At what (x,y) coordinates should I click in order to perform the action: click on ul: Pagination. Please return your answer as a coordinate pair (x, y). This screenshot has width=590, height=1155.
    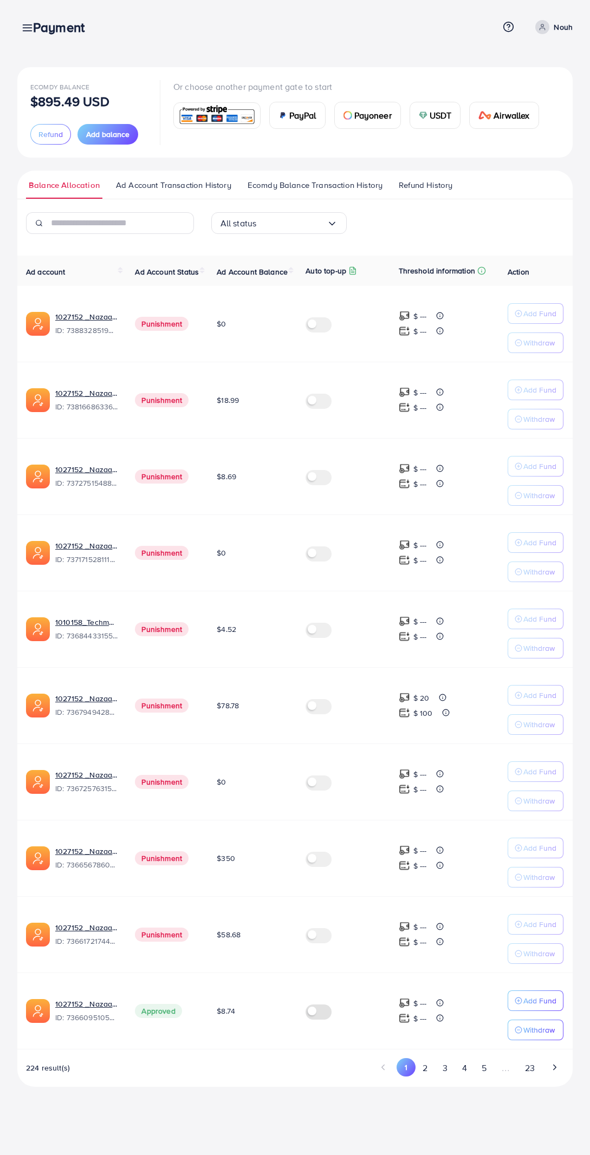
    Looking at the image, I should click on (469, 1068).